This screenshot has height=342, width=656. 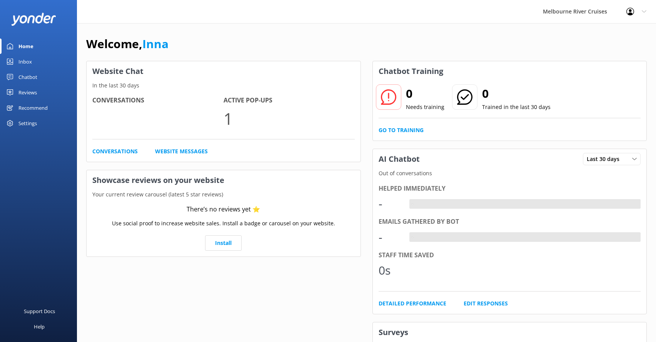 I want to click on div: Support Docs, so click(x=39, y=311).